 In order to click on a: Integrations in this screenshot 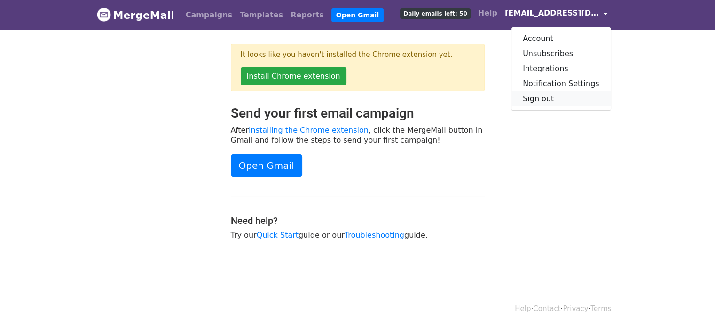, I will do `click(561, 69)`.